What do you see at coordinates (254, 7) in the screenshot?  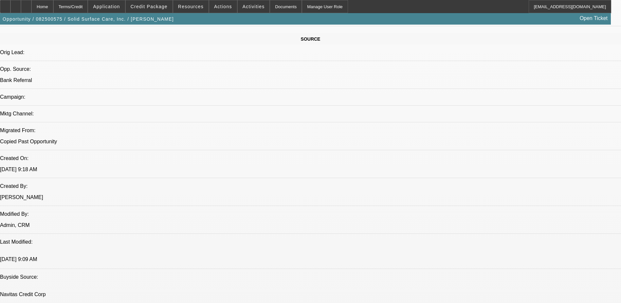 I see `button: Activities` at bounding box center [254, 7].